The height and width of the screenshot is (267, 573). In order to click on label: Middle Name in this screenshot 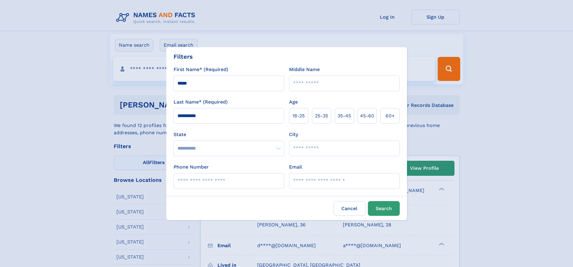, I will do `click(305, 70)`.